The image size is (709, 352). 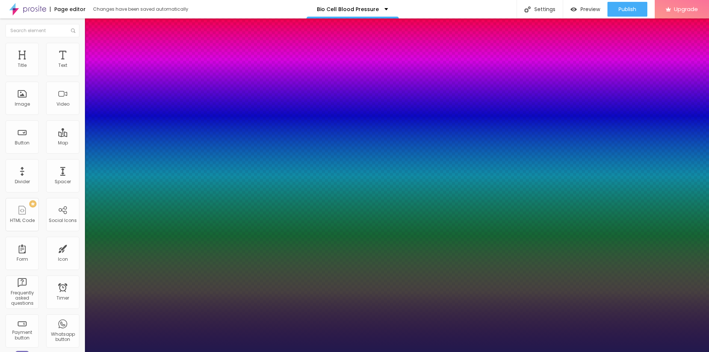 What do you see at coordinates (590, 9) in the screenshot?
I see `span: Preview` at bounding box center [590, 9].